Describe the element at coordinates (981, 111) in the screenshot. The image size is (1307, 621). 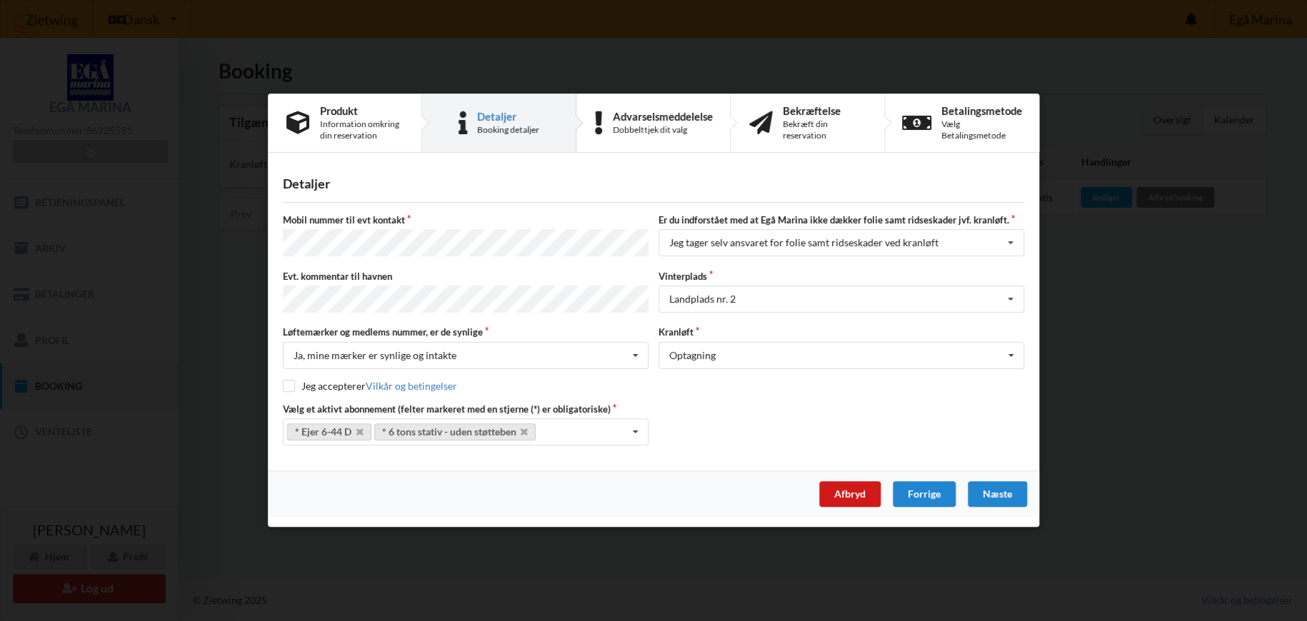
I see `div: Betalingsmetode` at that location.